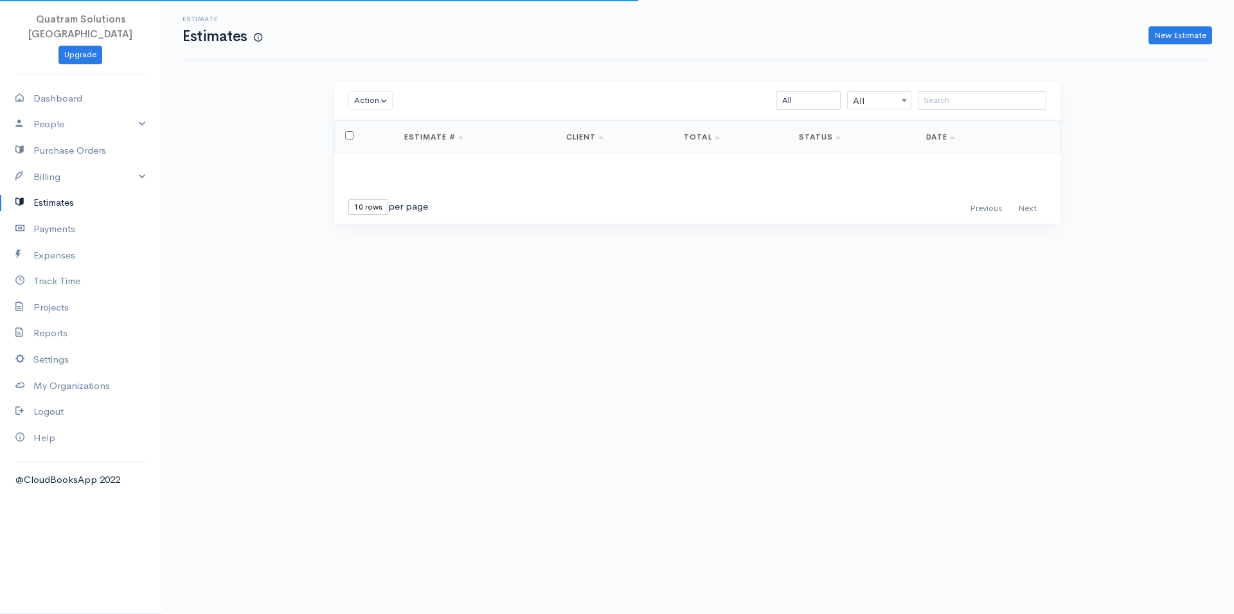  What do you see at coordinates (370, 100) in the screenshot?
I see `button: Action` at bounding box center [370, 100].